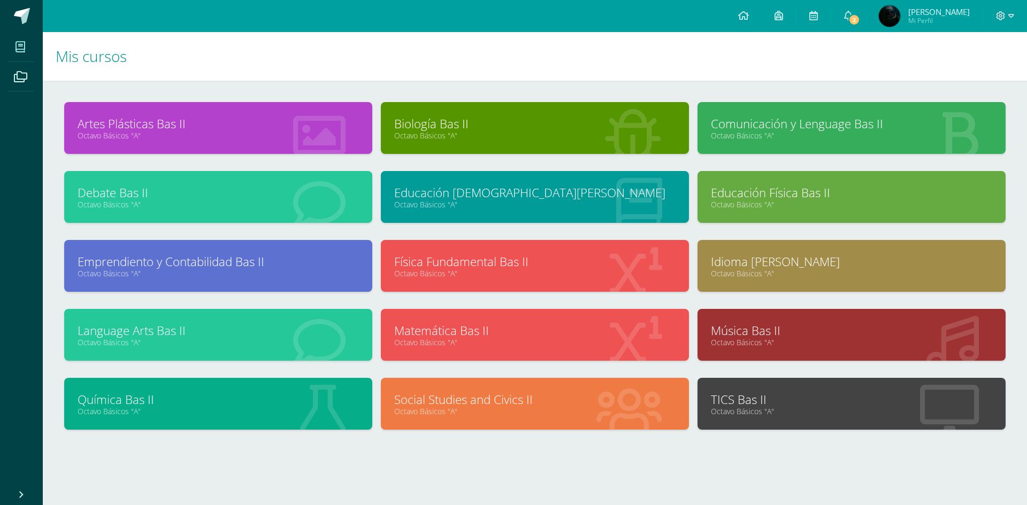  What do you see at coordinates (890, 16) in the screenshot?
I see `img: ea2c9f684ff9e42fb51035a1b57a2cbb.png` at bounding box center [890, 16].